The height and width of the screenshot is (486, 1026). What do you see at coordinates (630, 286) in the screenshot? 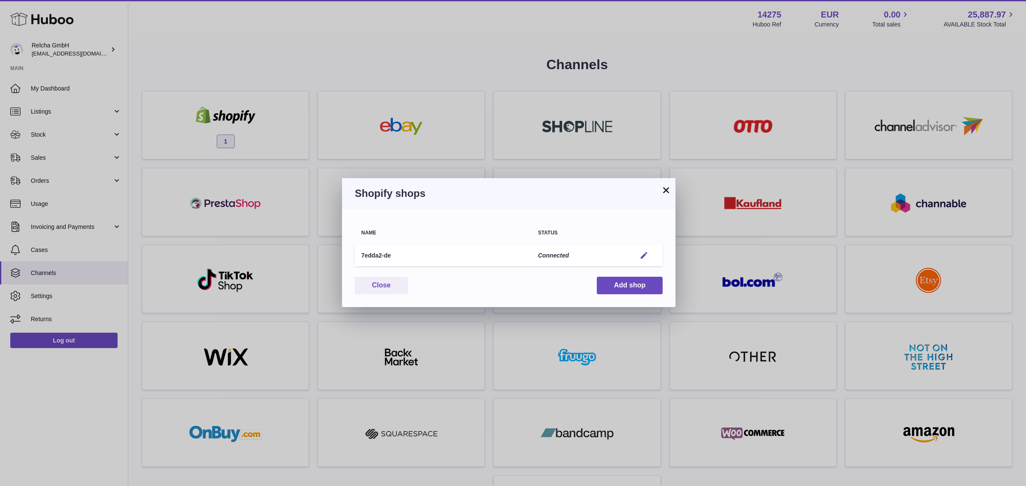
I see `button: Add shop` at bounding box center [630, 286].